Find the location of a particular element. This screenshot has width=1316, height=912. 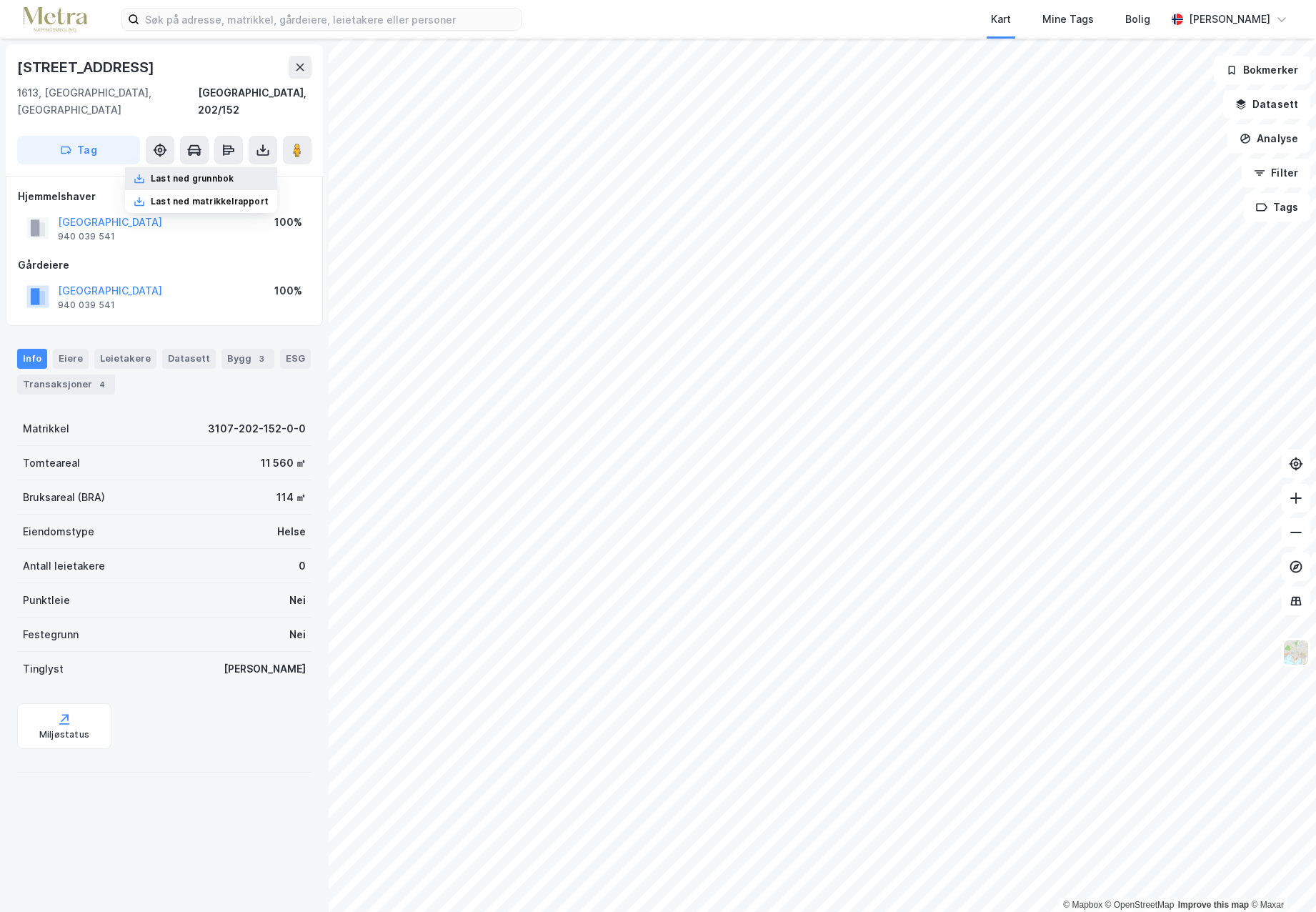

div: Tomteareal is located at coordinates (51, 463).